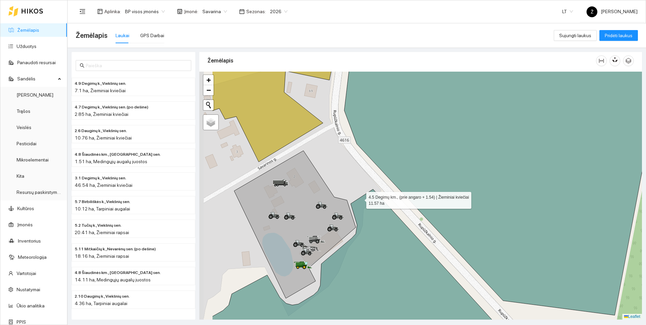 The image size is (646, 325). What do you see at coordinates (180, 11) in the screenshot?
I see `span: shop` at bounding box center [180, 11].